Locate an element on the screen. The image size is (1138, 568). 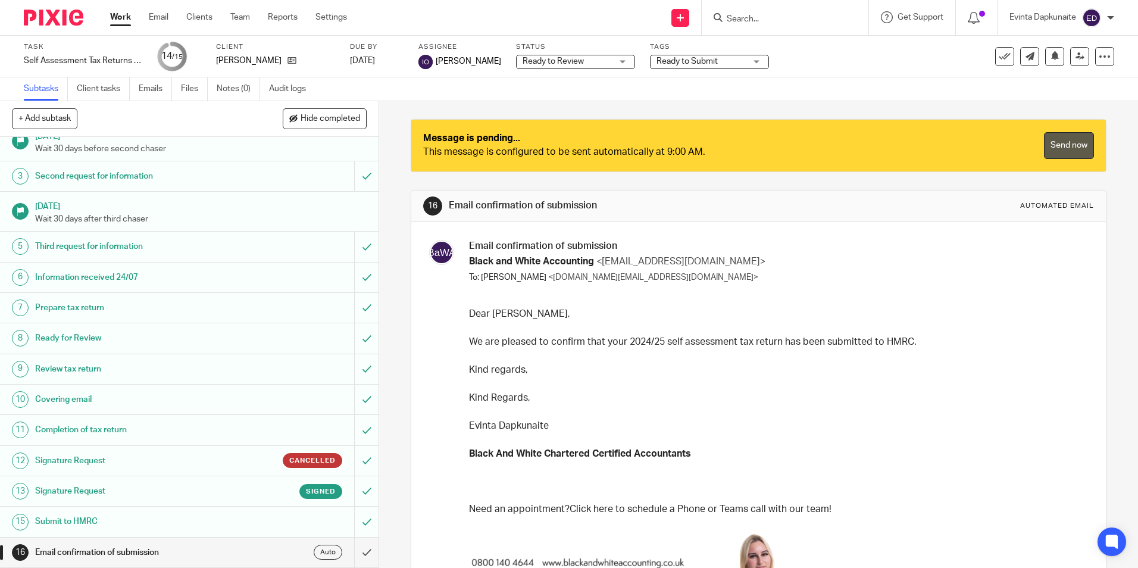
a: Files is located at coordinates (194, 89).